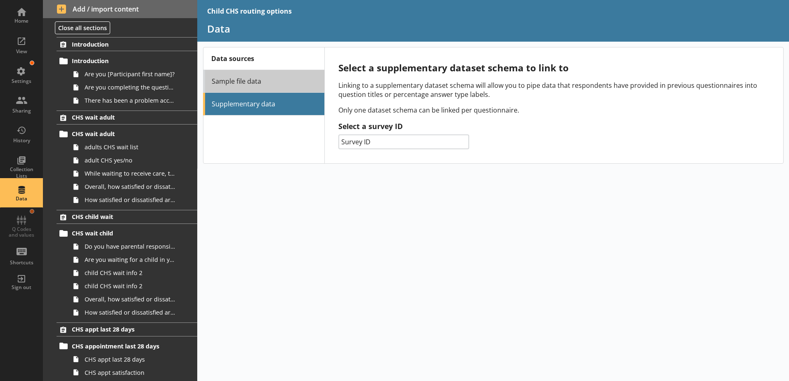  Describe the element at coordinates (133, 247) in the screenshot. I see `a: Do you have parental responsibility for any children aged under 18 years living in your household?` at that location.